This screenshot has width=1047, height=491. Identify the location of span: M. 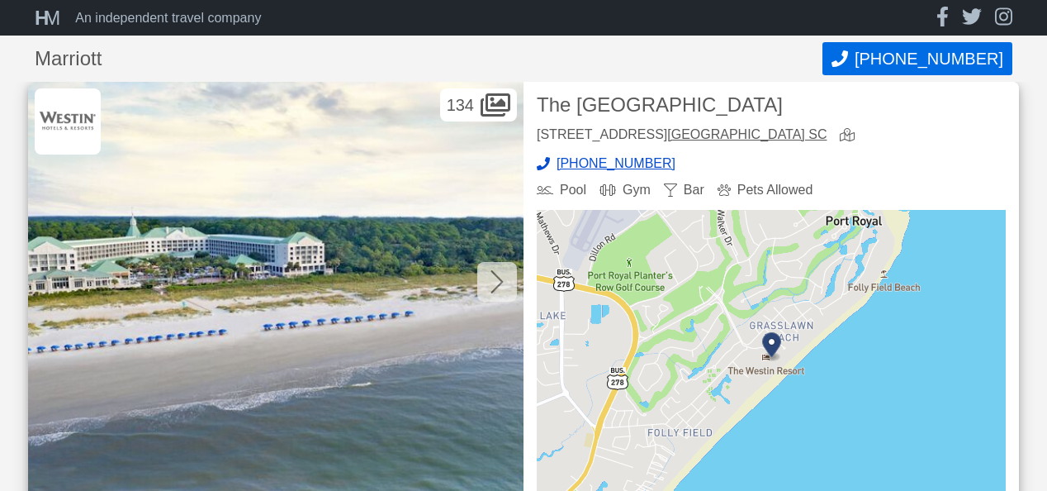
(50, 17).